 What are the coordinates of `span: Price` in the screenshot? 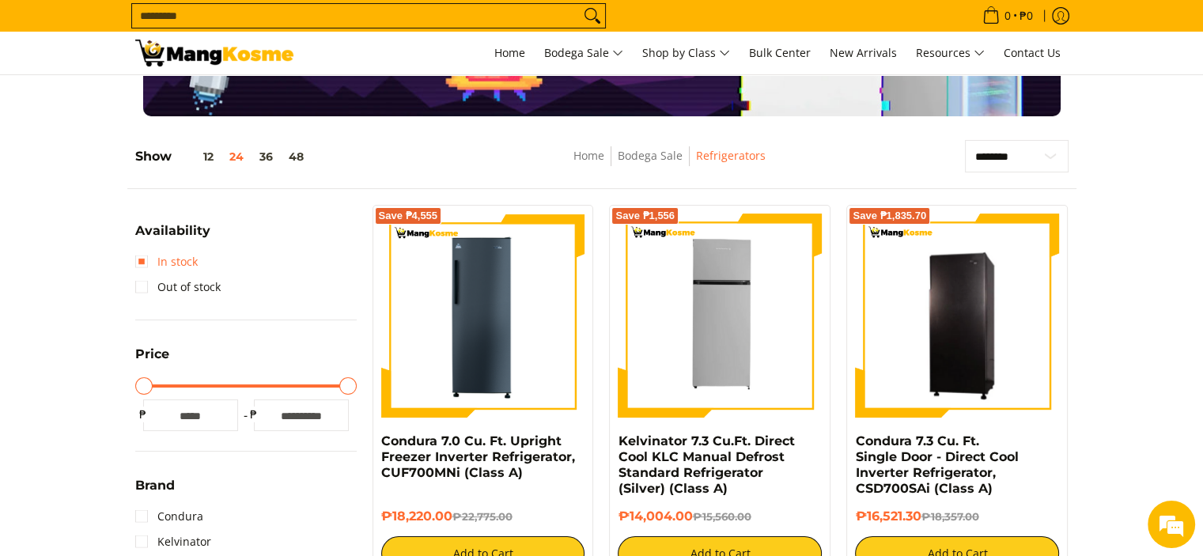 It's located at (152, 354).